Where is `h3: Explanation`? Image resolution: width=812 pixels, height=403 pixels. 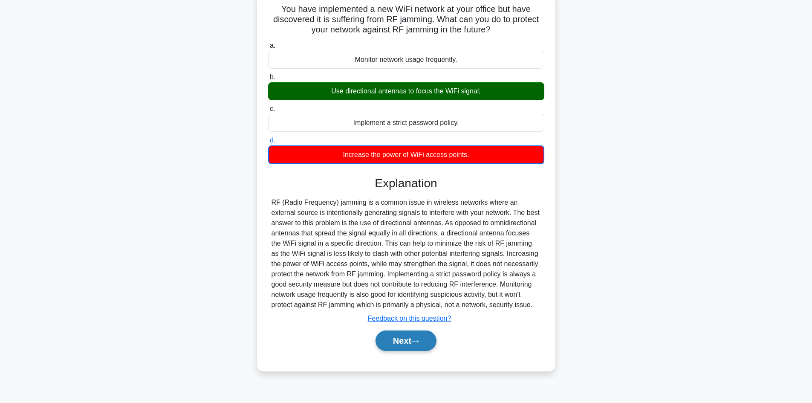 h3: Explanation is located at coordinates (406, 183).